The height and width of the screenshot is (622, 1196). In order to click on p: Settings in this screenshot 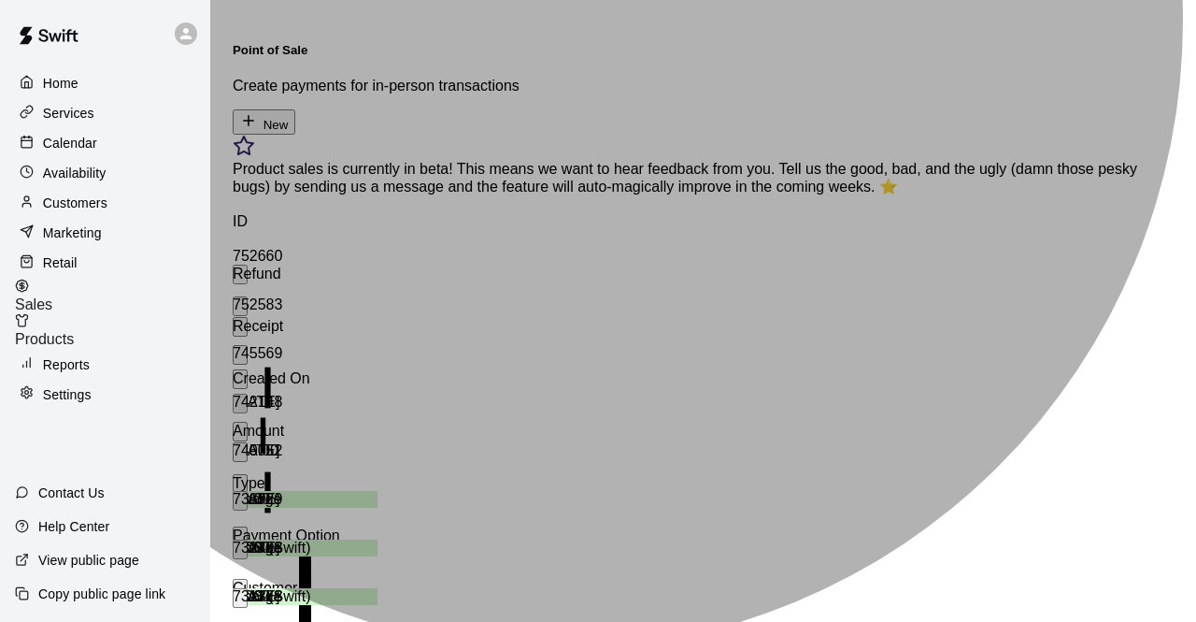, I will do `click(67, 394)`.